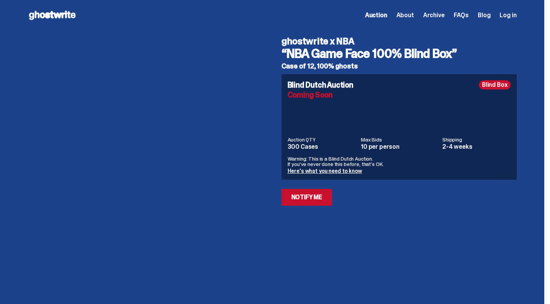 Image resolution: width=550 pixels, height=304 pixels. Describe the element at coordinates (405, 15) in the screenshot. I see `a: About` at that location.